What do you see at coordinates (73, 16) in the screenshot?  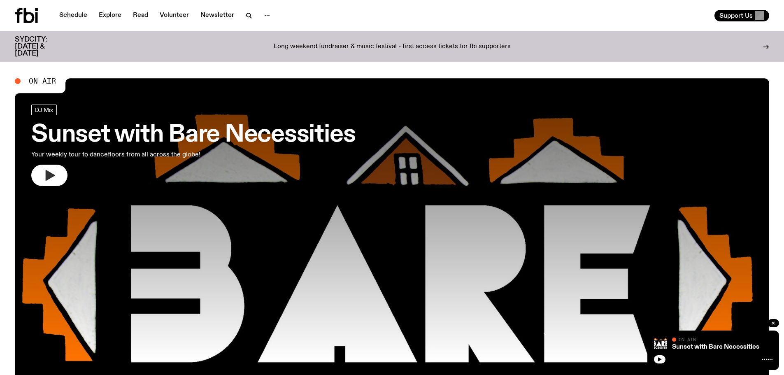 I see `a: Schedule` at bounding box center [73, 16].